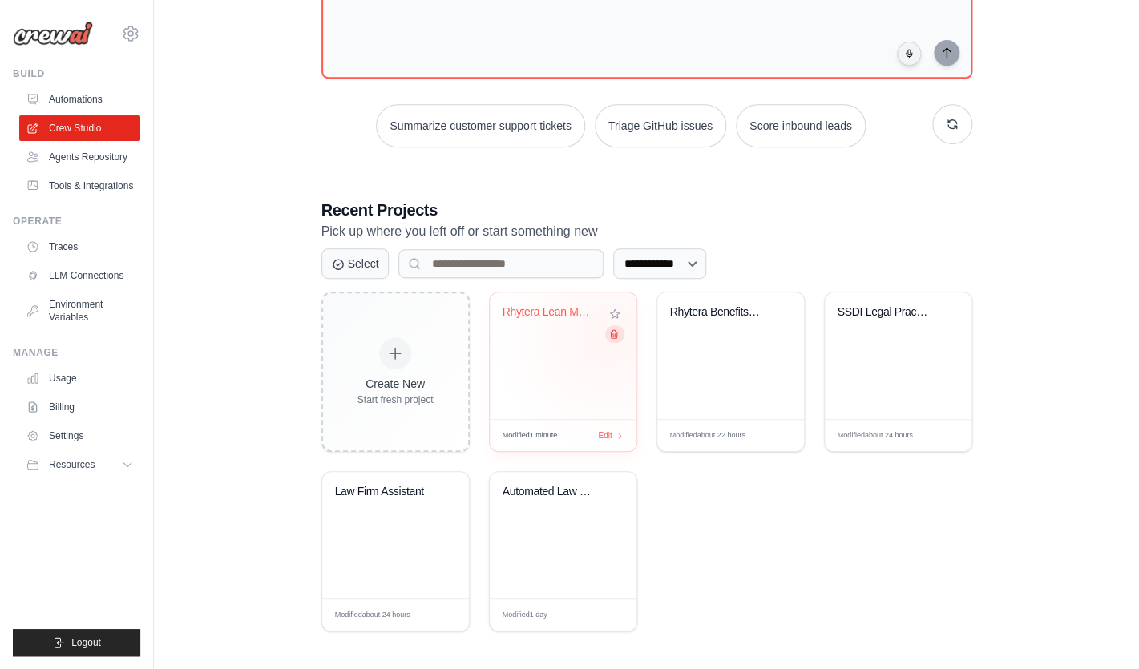 The image size is (1139, 669). I want to click on div: Automated Law Firm, so click(551, 492).